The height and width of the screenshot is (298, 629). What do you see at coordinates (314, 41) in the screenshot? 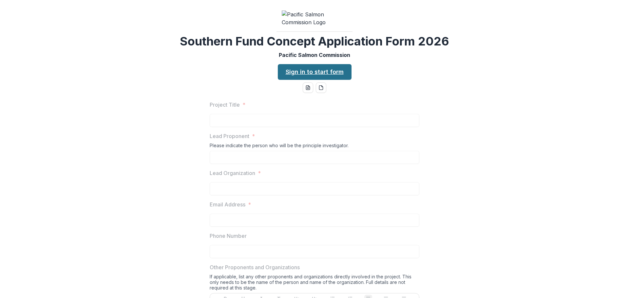
I see `h2: Southern Fund Concept Application Form 2026` at bounding box center [314, 41].